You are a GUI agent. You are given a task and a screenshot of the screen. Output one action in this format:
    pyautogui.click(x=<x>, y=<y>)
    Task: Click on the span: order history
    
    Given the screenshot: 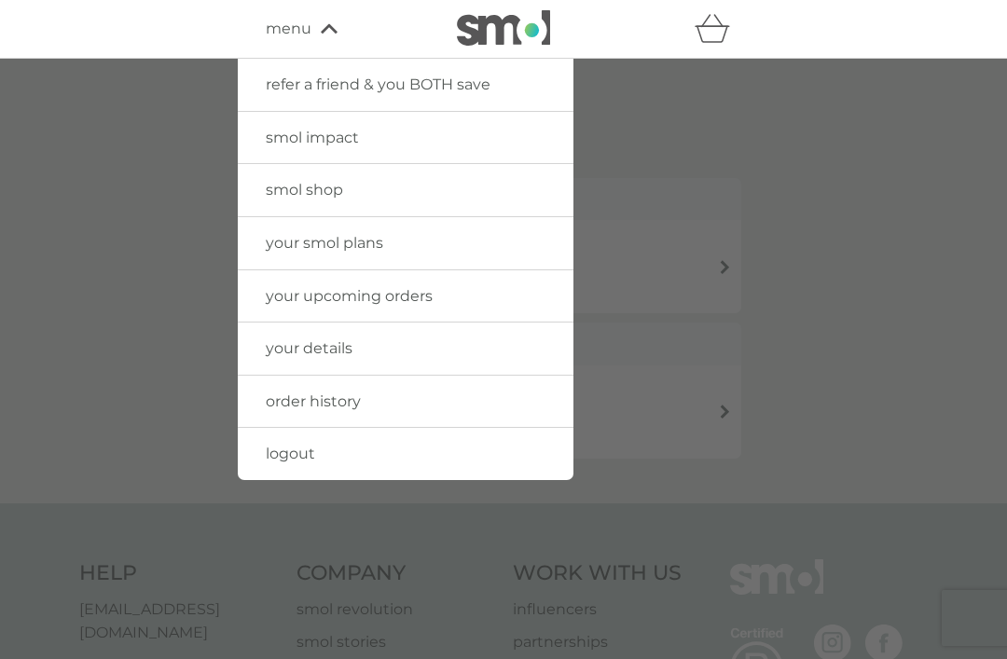 What is the action you would take?
    pyautogui.click(x=313, y=401)
    